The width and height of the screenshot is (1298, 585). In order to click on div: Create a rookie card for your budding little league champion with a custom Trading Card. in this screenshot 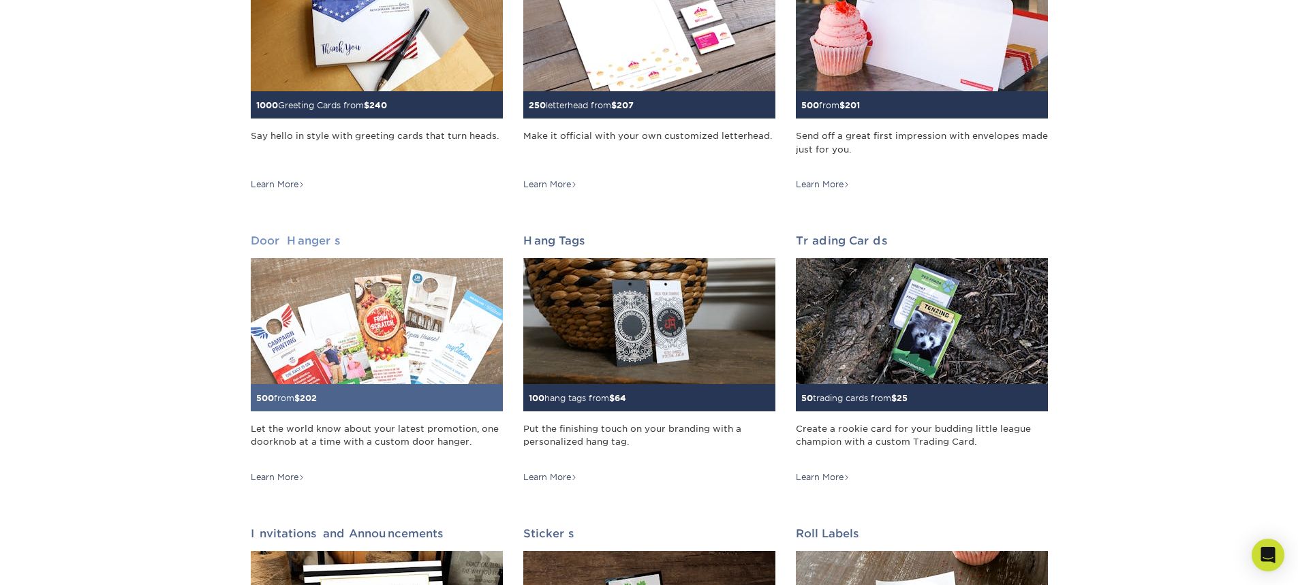, I will do `click(922, 442)`.